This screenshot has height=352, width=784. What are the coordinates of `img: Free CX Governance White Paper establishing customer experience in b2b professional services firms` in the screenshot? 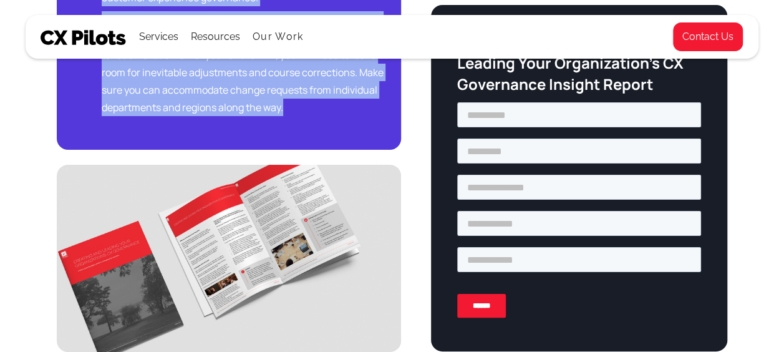 It's located at (229, 258).